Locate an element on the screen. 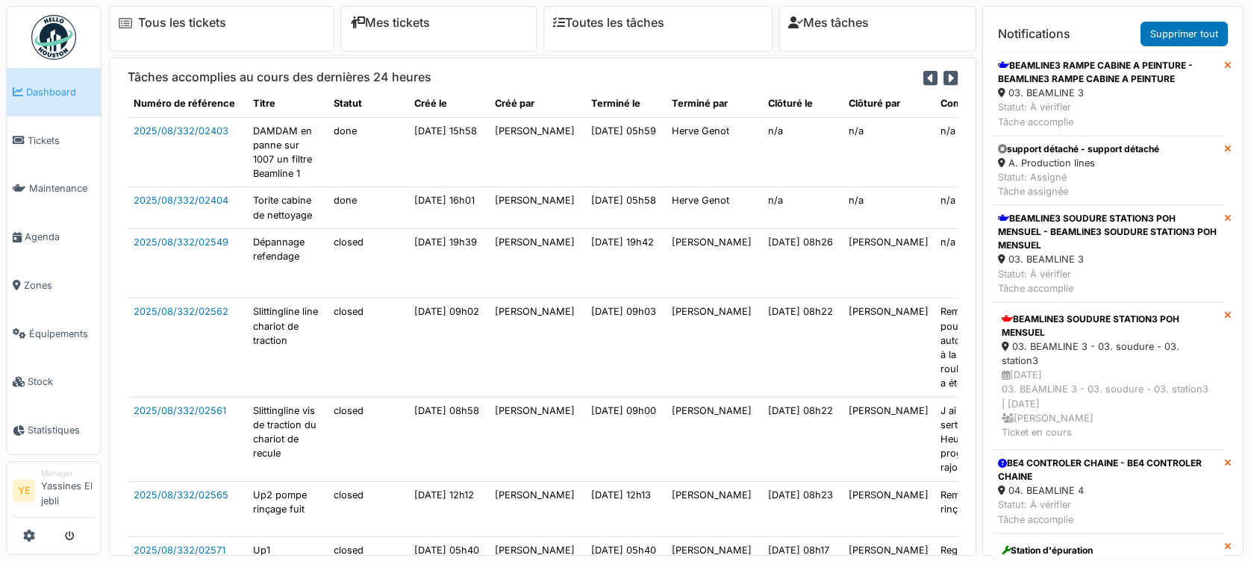 The width and height of the screenshot is (1251, 561). td: J ai redressé la vis qui sert de détection. Heureusement que le programme que j ai rajouté un pro... is located at coordinates (995, 439).